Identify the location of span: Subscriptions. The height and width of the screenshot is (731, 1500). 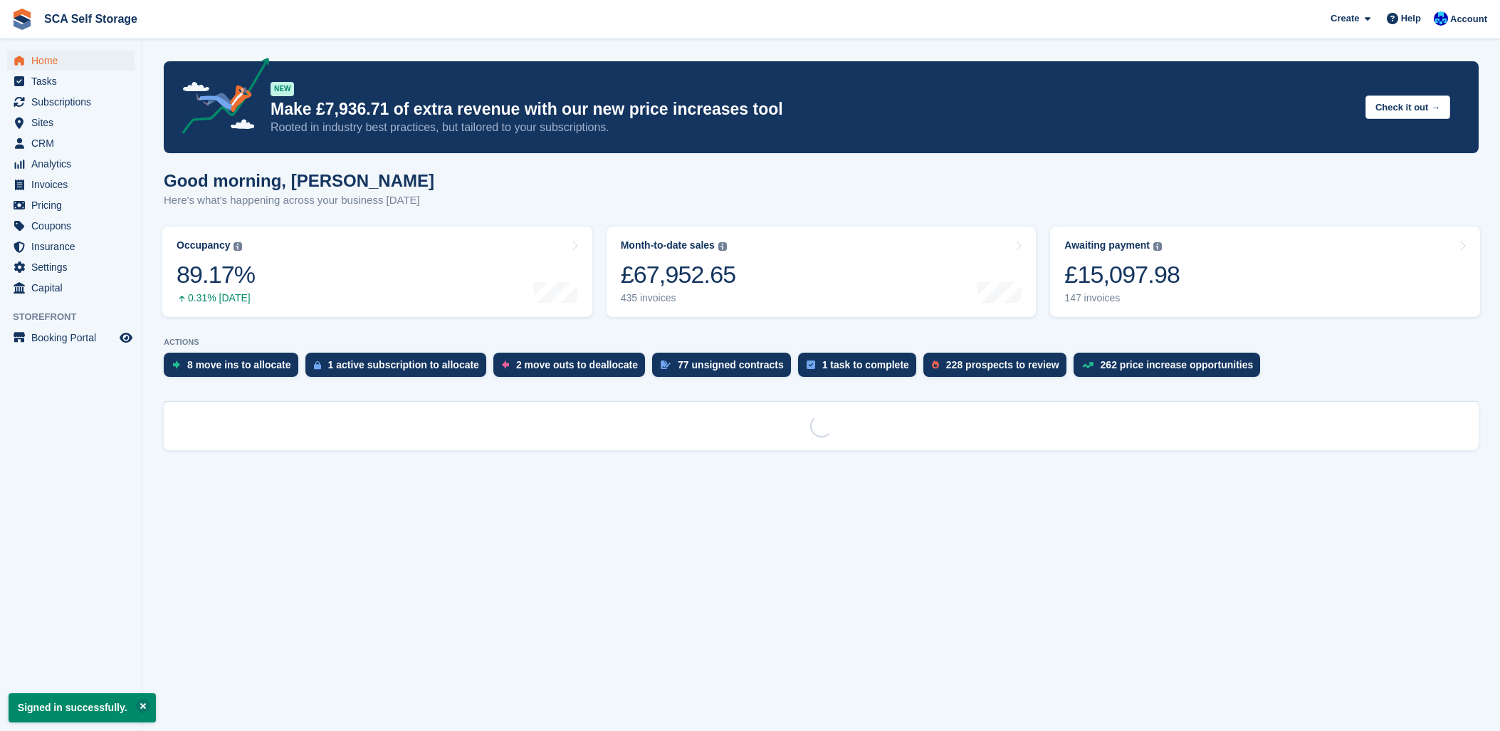
(74, 102).